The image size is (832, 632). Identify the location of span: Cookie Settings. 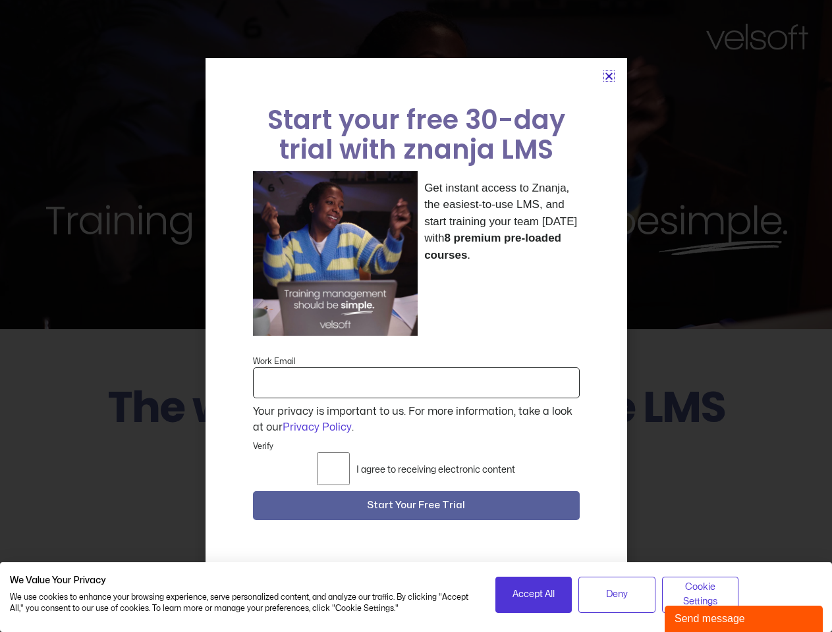
(700, 595).